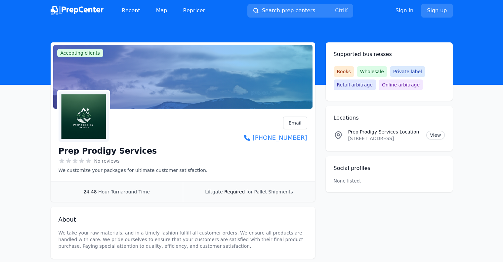 This screenshot has height=262, width=503. I want to click on a: Repricer, so click(194, 11).